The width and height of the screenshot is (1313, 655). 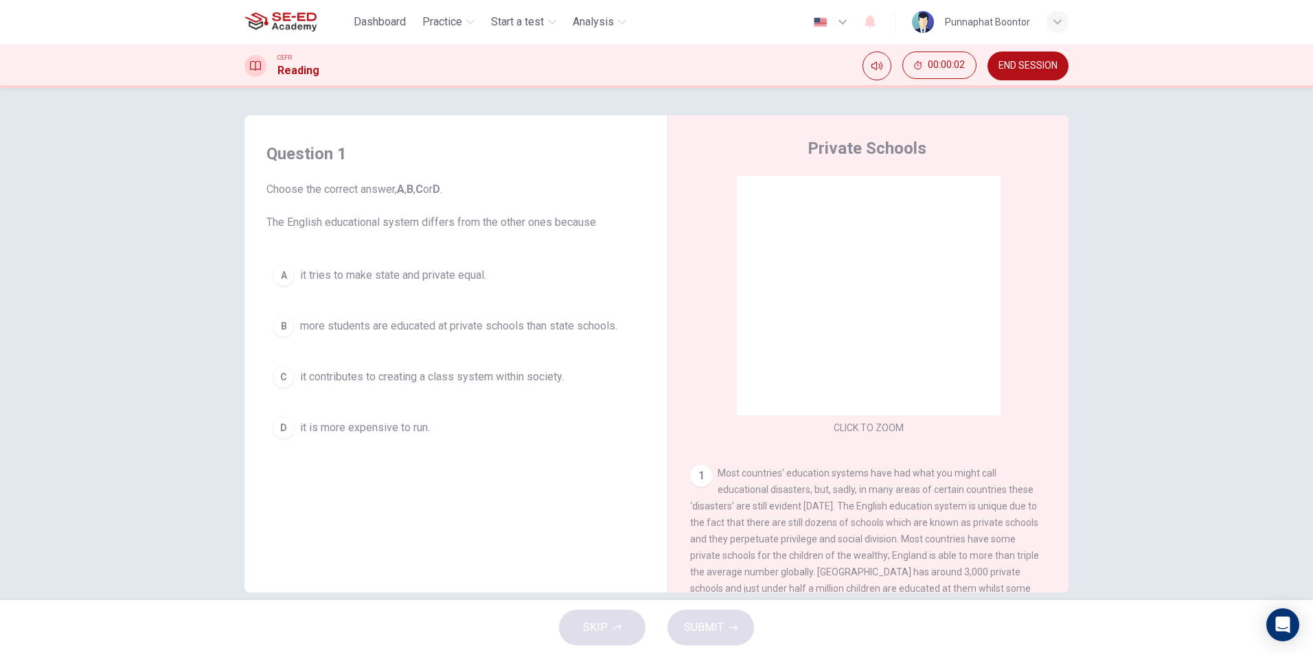 What do you see at coordinates (593, 22) in the screenshot?
I see `span: Analysis` at bounding box center [593, 22].